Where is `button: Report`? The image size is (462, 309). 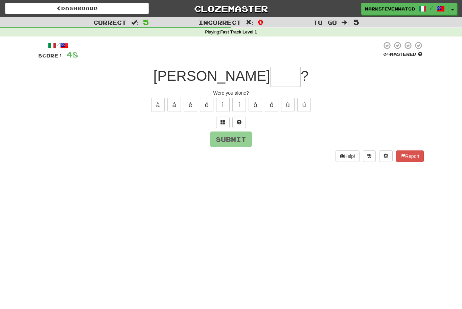 button: Report is located at coordinates (410, 156).